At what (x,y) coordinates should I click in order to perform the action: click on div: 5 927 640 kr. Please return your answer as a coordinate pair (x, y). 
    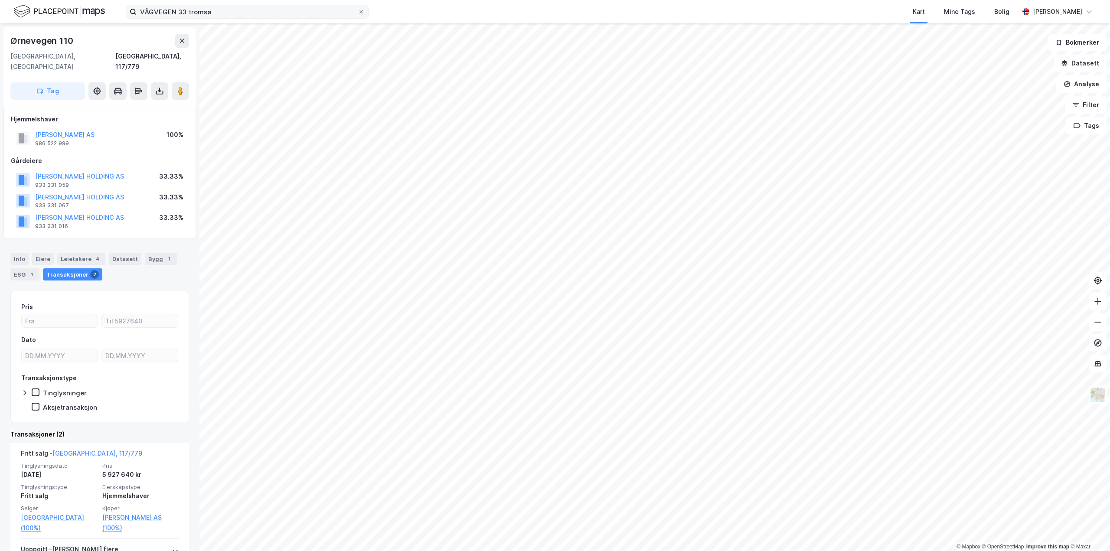
    Looking at the image, I should click on (140, 475).